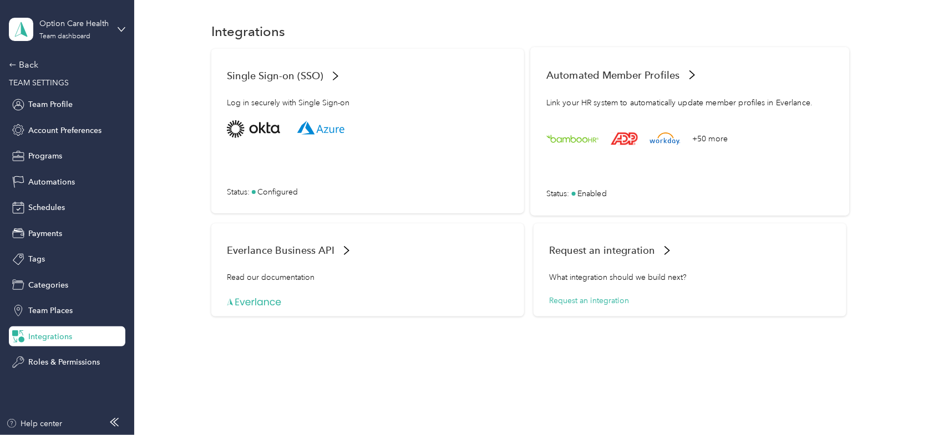 This screenshot has height=435, width=929. I want to click on span: Account Preferences, so click(65, 130).